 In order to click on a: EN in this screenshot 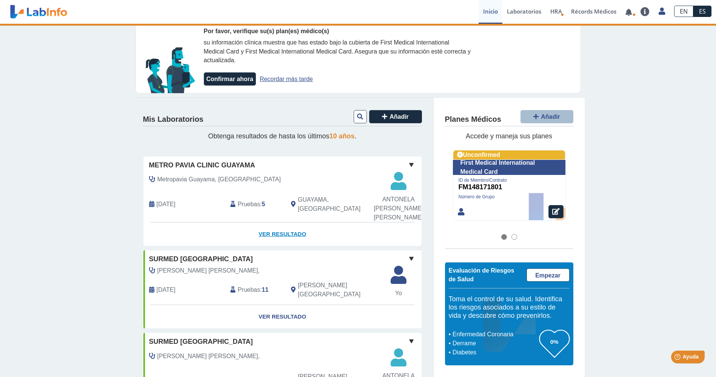, I will do `click(684, 11)`.